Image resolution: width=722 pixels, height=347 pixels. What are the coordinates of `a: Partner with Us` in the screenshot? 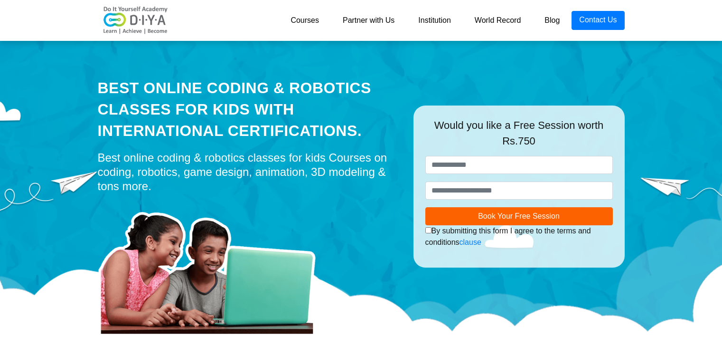 It's located at (369, 20).